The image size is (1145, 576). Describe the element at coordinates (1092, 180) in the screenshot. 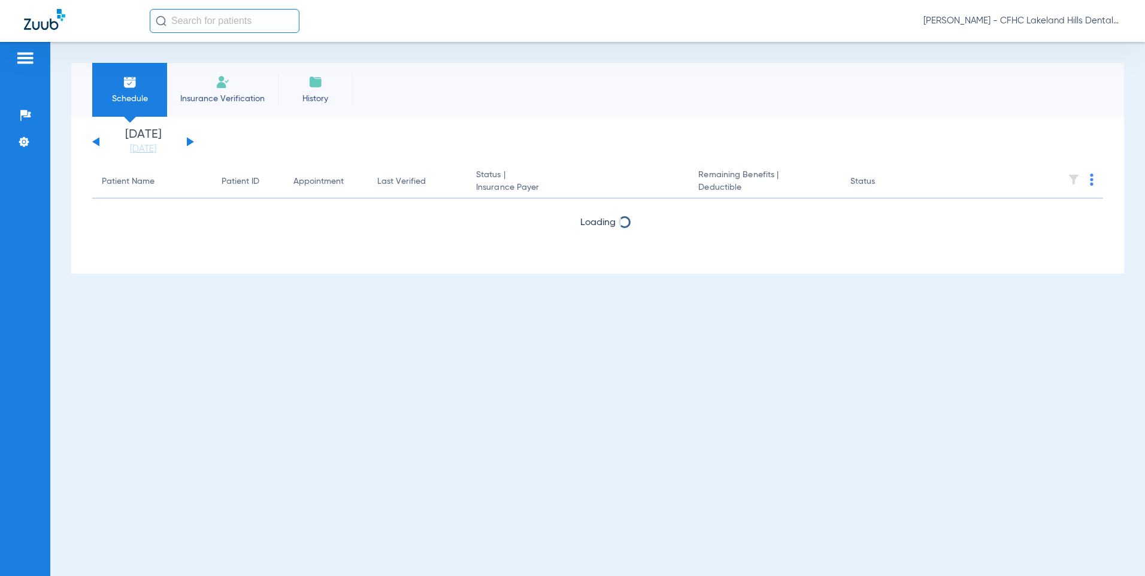

I see `img: group-dot-blue.svg` at that location.